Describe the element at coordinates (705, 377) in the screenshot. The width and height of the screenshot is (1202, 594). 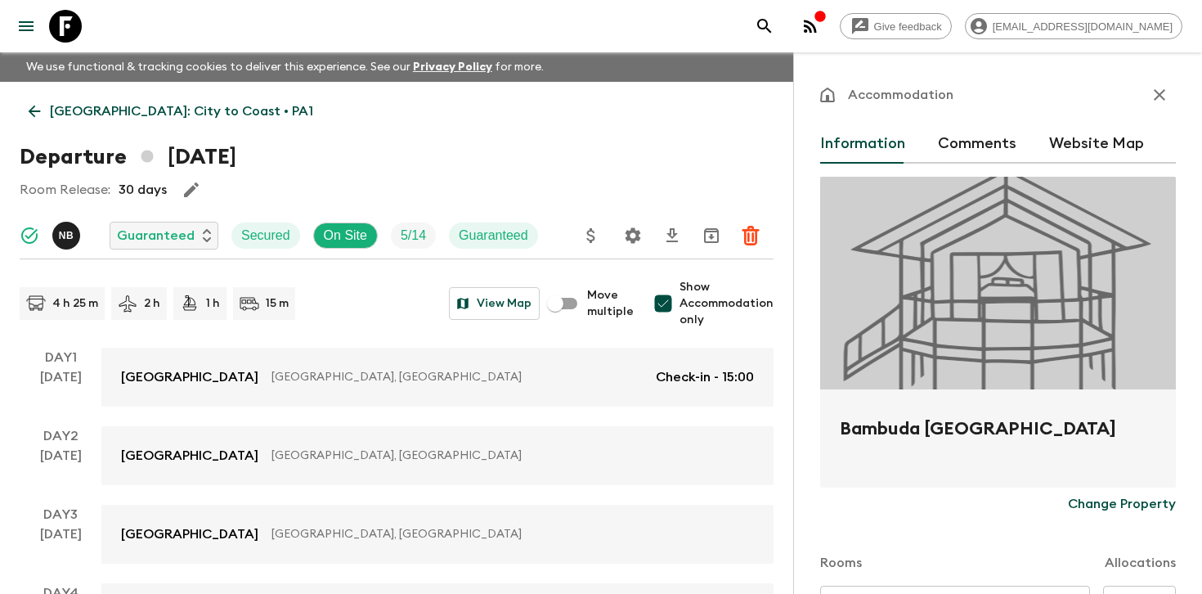
I see `p: Check-in - 15:00` at that location.